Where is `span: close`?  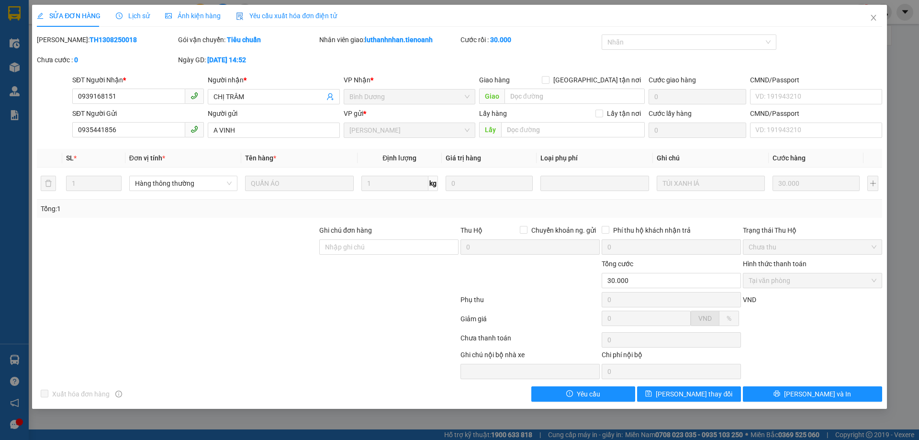
span: close is located at coordinates (873, 18).